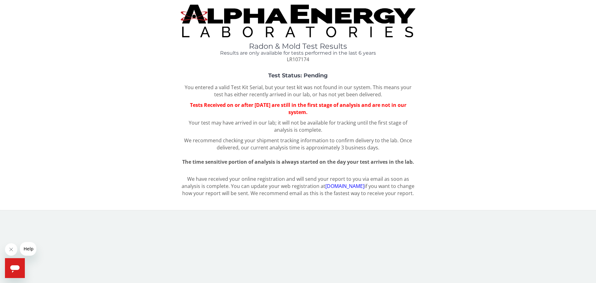  Describe the element at coordinates (298, 91) in the screenshot. I see `p: You entered a valid Test Kit Serial, but your test kit was not found in our system. This means yo...` at that location.